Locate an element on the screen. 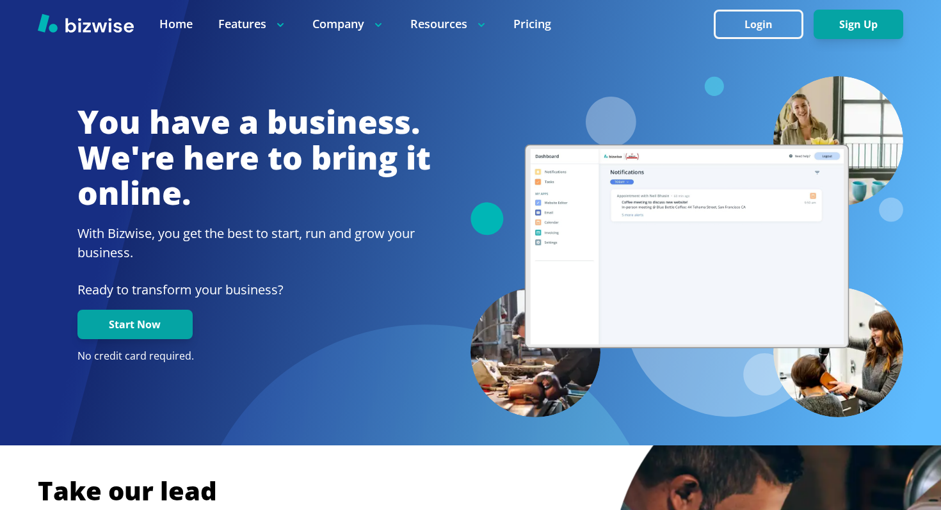  button: Sign Up is located at coordinates (858, 24).